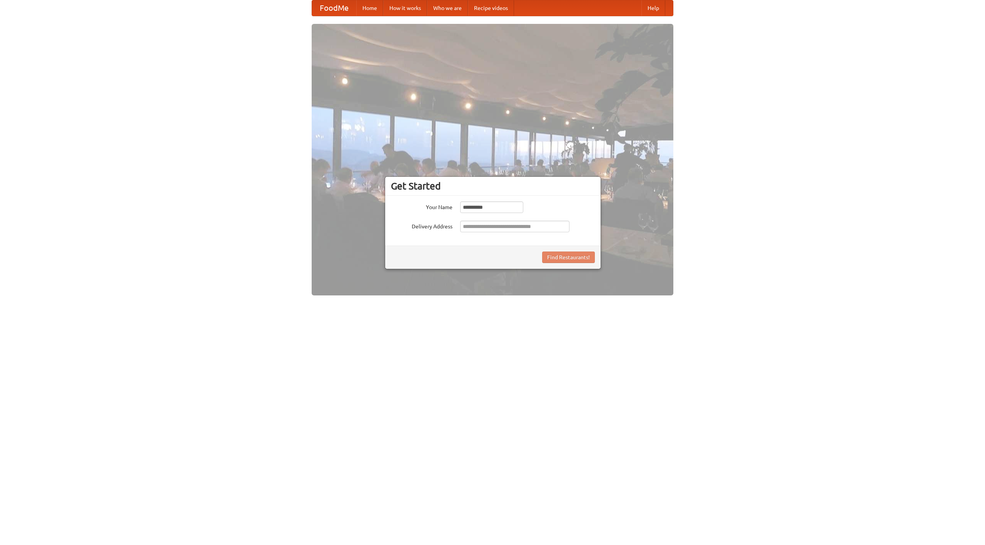 The image size is (985, 545). What do you see at coordinates (334, 8) in the screenshot?
I see `a: FoodMe` at bounding box center [334, 8].